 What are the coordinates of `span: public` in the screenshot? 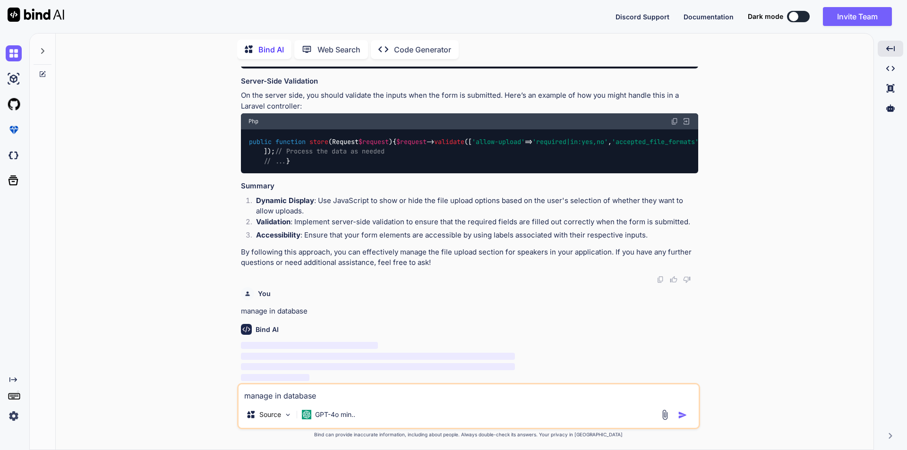 It's located at (260, 142).